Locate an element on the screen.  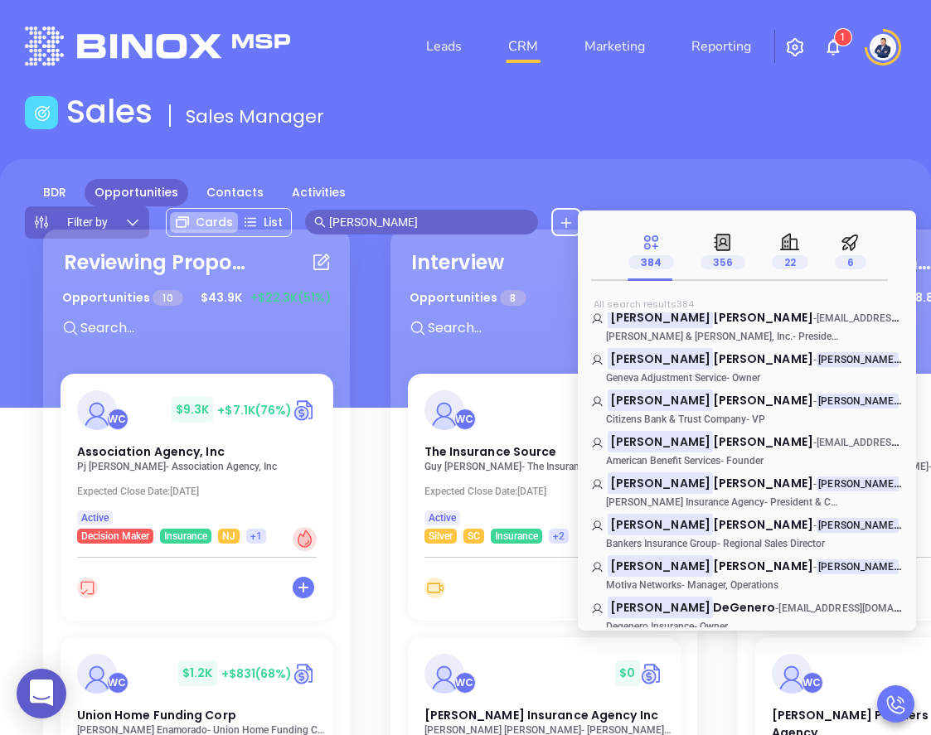
span: Union Home Funding Corp is located at coordinates (157, 715).